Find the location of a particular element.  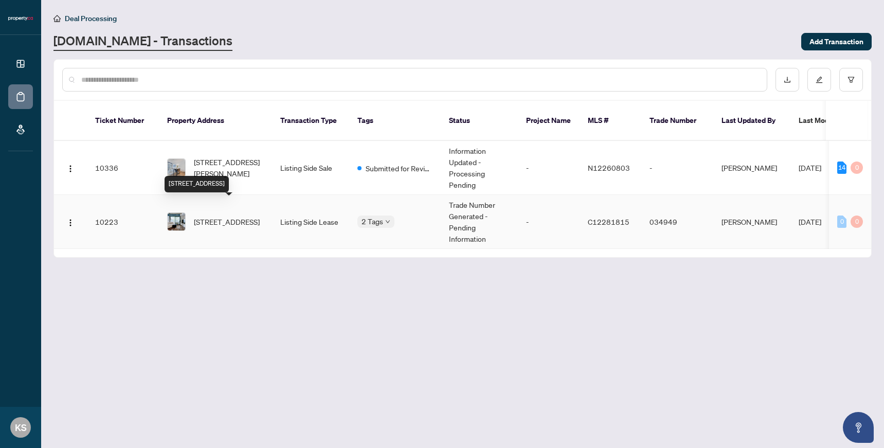

td: 10223 is located at coordinates (123, 222).